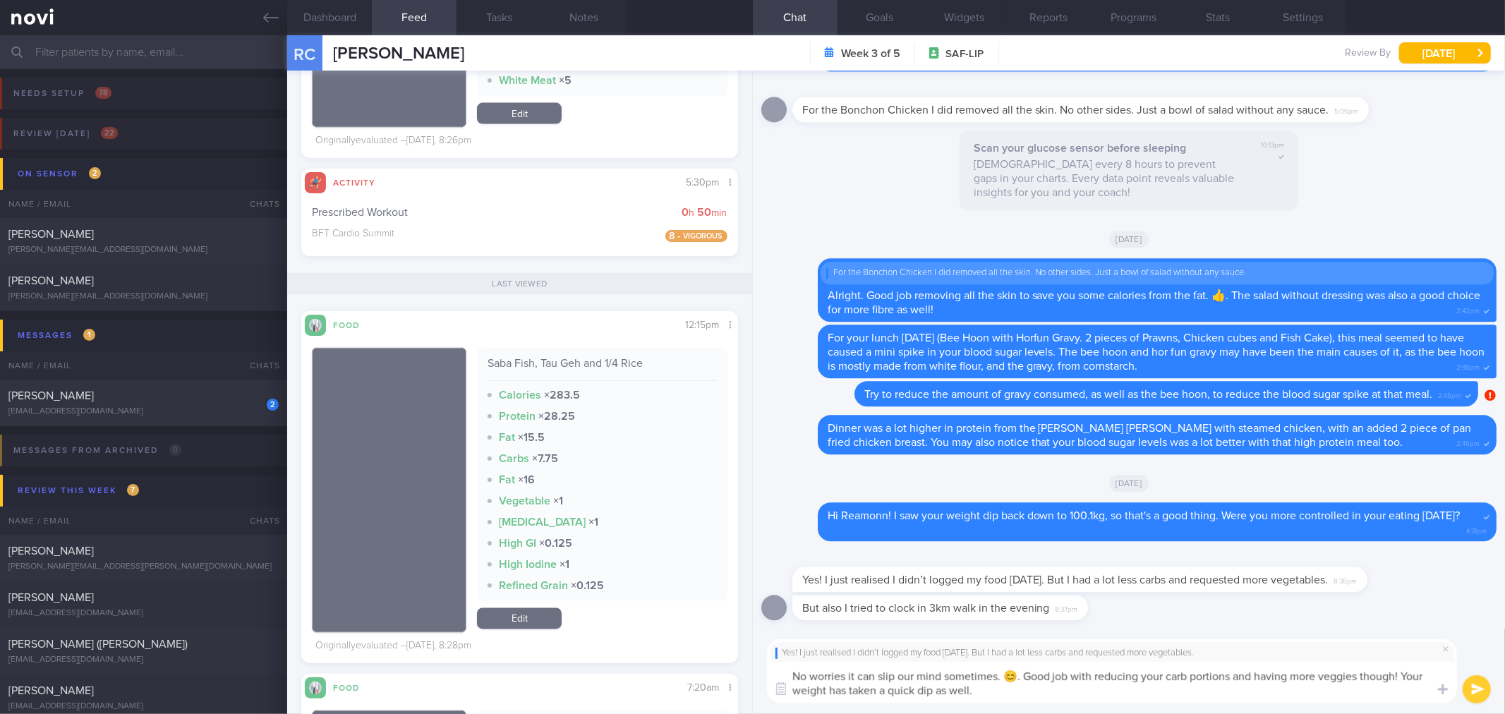 The image size is (1505, 714). I want to click on strong: Protein, so click(517, 416).